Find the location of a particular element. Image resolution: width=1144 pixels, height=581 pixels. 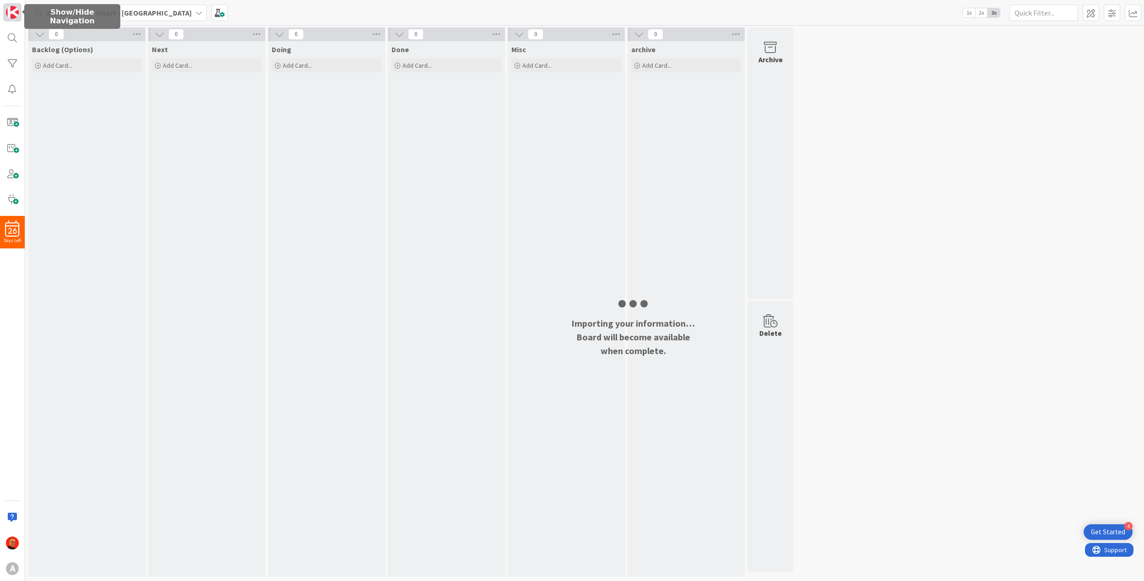

img: CP is located at coordinates (12, 543).